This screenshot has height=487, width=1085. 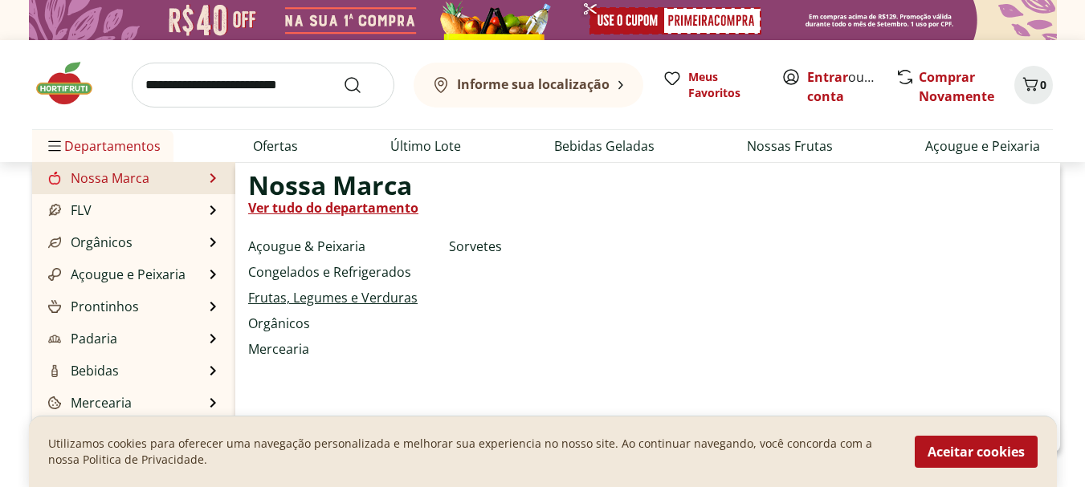 What do you see at coordinates (475, 246) in the screenshot?
I see `a: Sorvetes` at bounding box center [475, 246].